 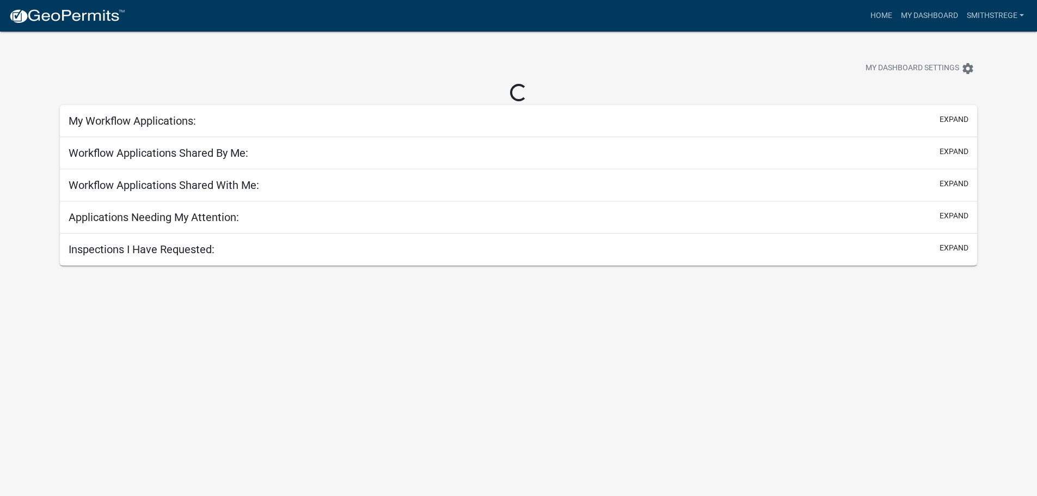 I want to click on h5: Applications Needing My Attention:, so click(x=153, y=217).